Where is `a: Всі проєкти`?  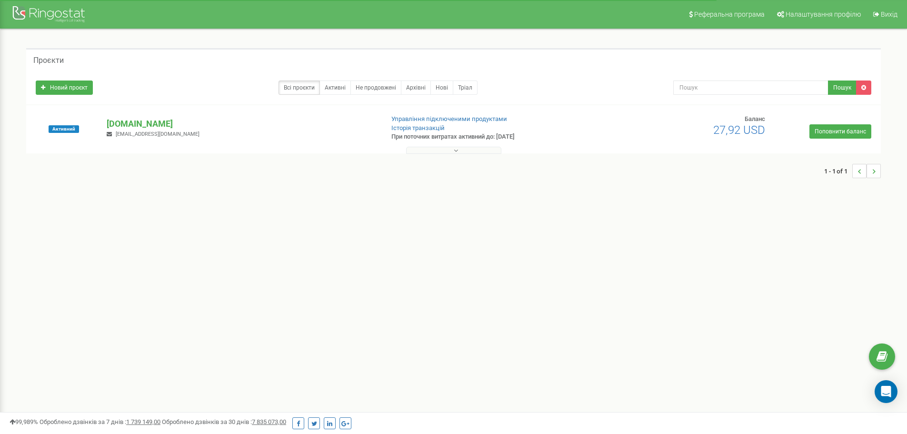
a: Всі проєкти is located at coordinates (299, 88).